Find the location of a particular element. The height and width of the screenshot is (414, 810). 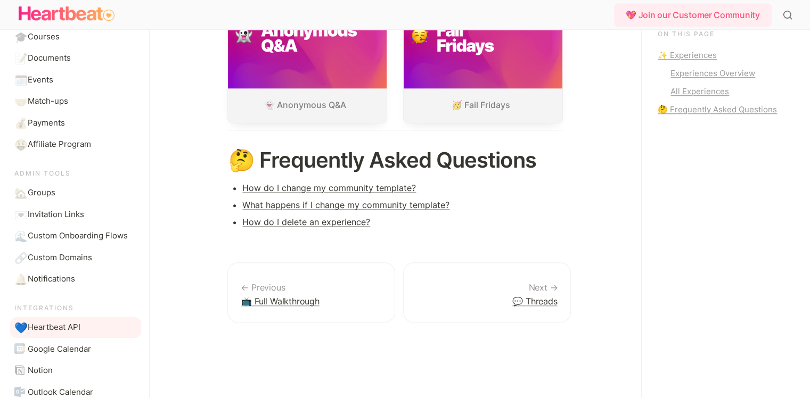

a: 🏡Groups is located at coordinates (76, 193).